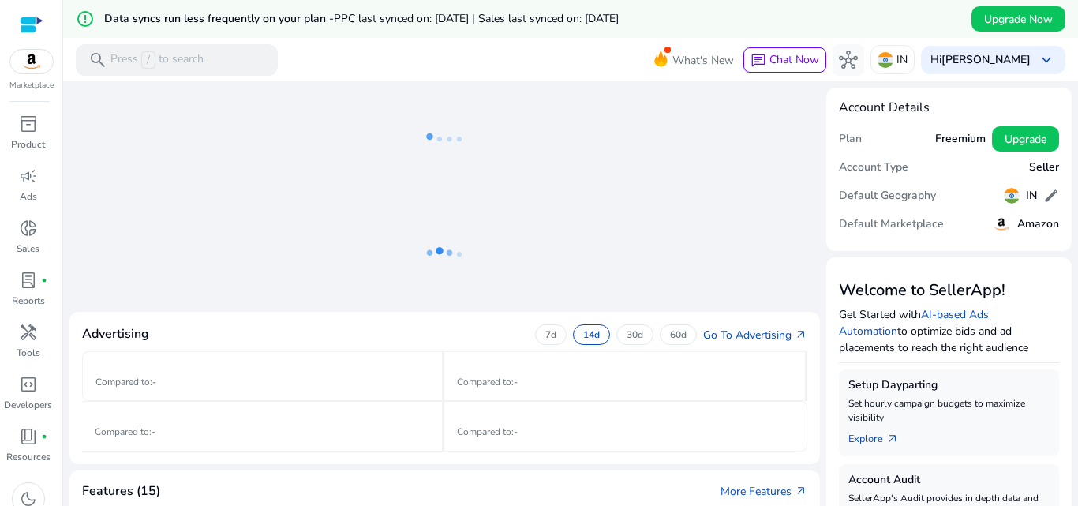 The image size is (1078, 506). Describe the element at coordinates (115, 334) in the screenshot. I see `h4: Advertising` at that location.